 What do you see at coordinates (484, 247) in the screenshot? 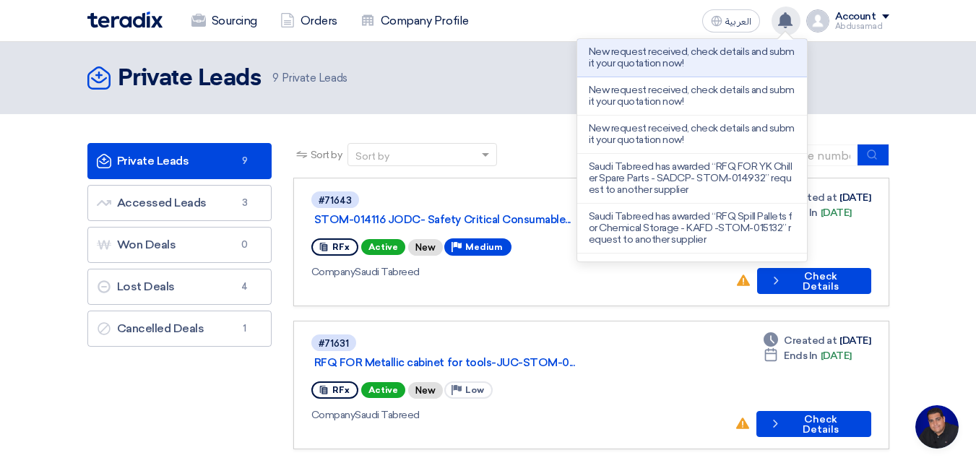
I see `span: Medium` at bounding box center [484, 247].